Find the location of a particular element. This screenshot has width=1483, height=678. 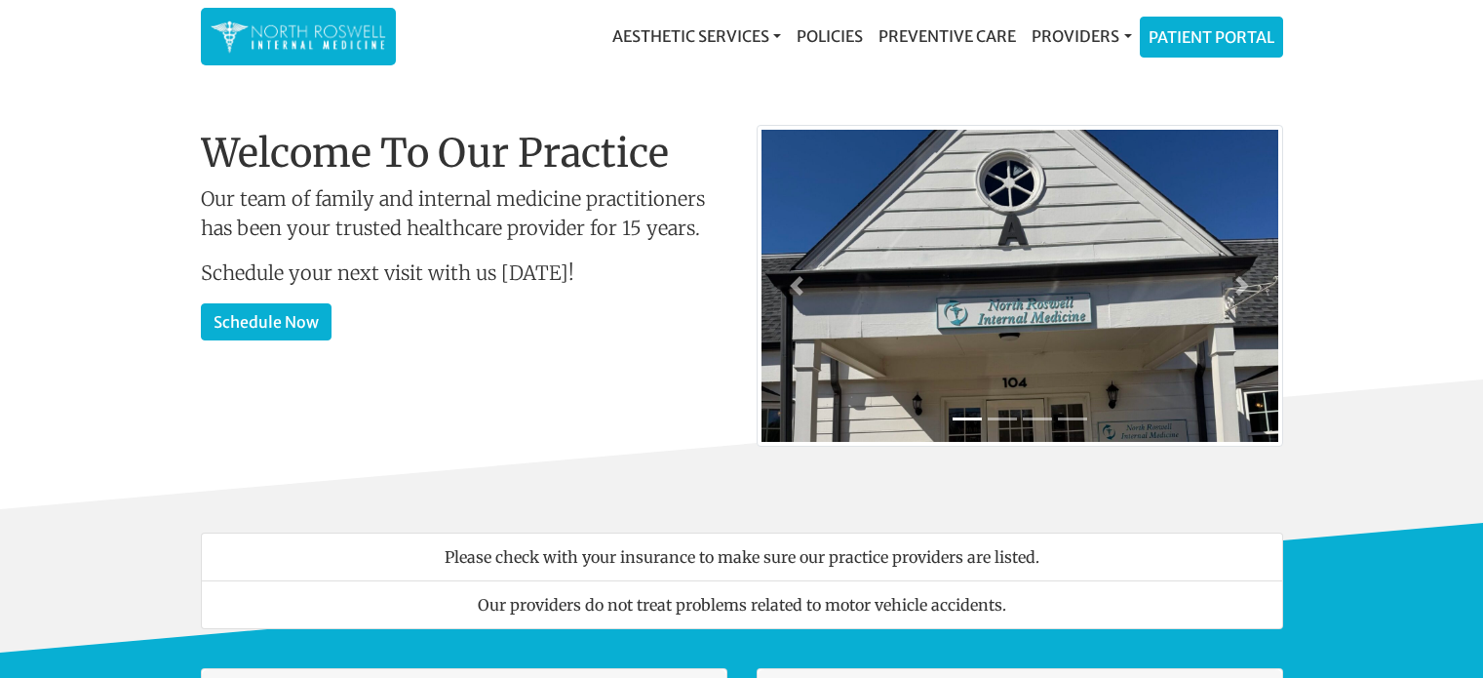

a: Schedule Now is located at coordinates (266, 322).